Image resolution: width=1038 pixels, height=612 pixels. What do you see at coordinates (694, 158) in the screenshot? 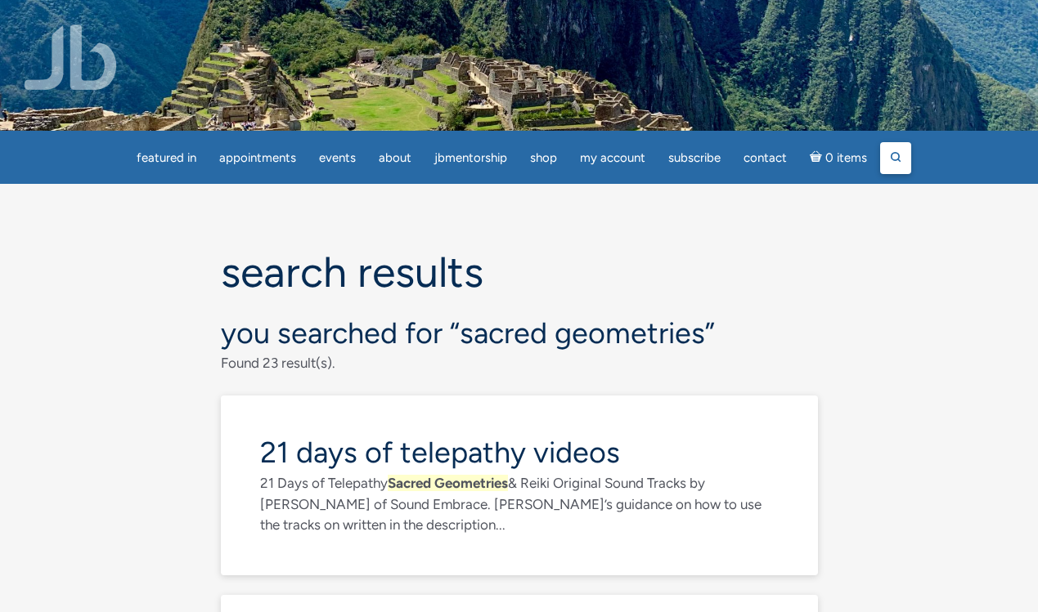
I see `span: Subscribe` at bounding box center [694, 158].